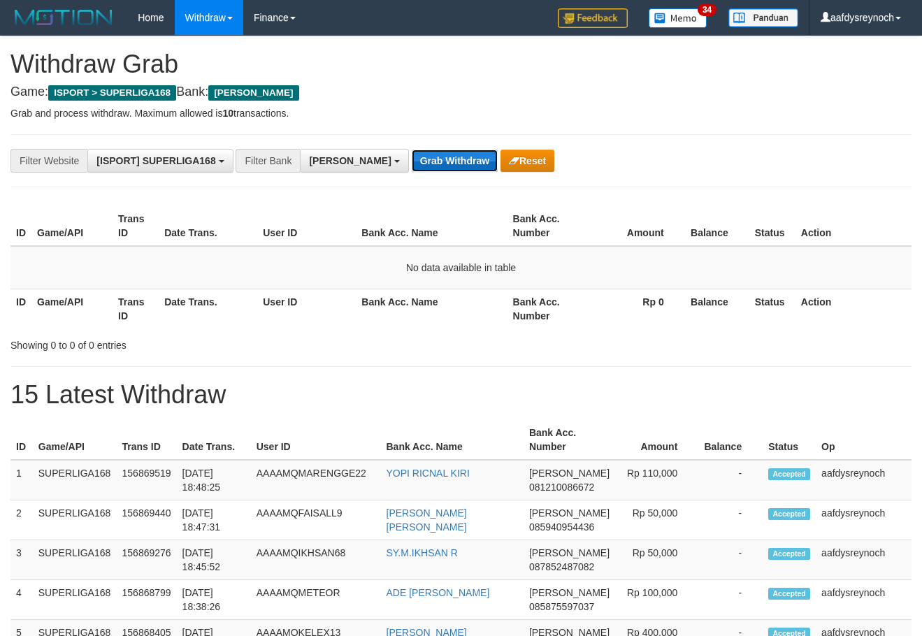 This screenshot has width=922, height=636. What do you see at coordinates (49, 161) in the screenshot?
I see `div: Filter Website` at bounding box center [49, 161].